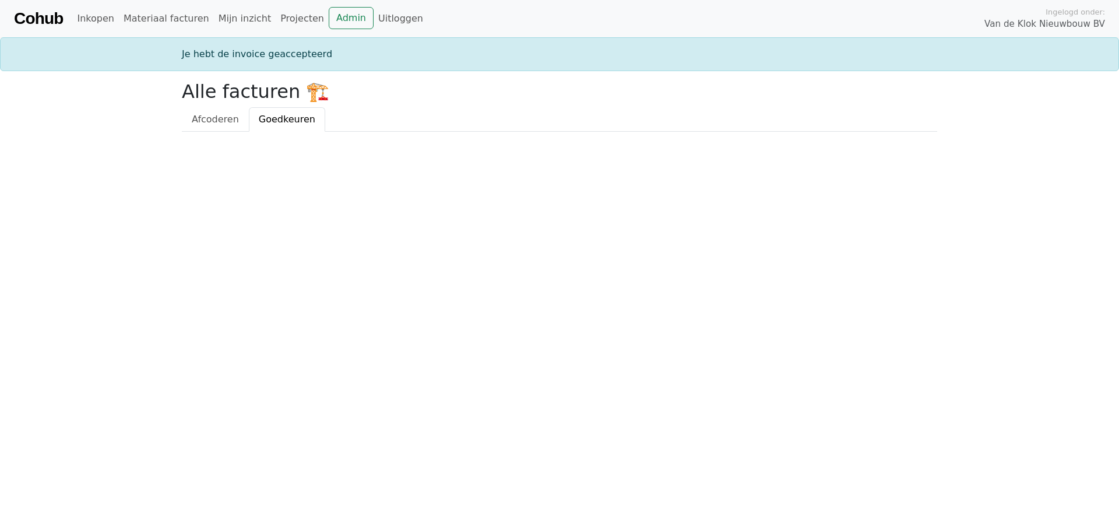  Describe the element at coordinates (1076, 12) in the screenshot. I see `span: Ingelogd onder:` at that location.